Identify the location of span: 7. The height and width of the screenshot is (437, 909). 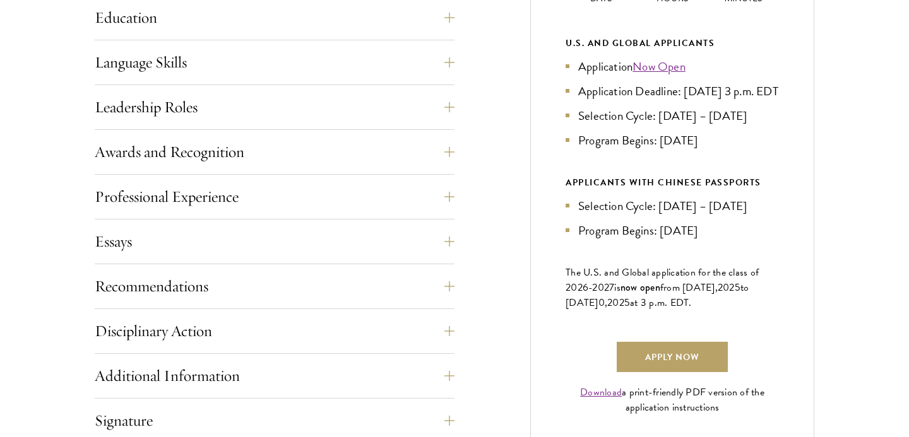
(612, 288).